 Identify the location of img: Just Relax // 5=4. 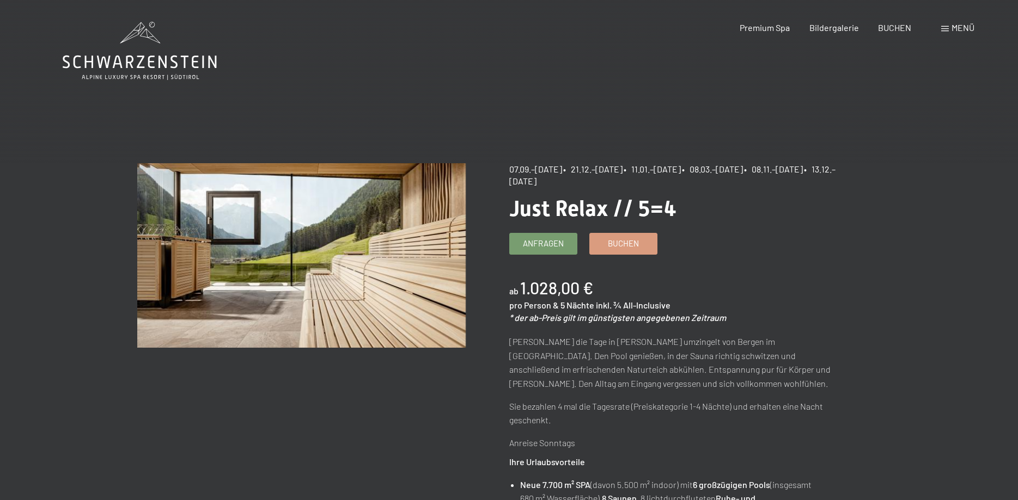
(301, 255).